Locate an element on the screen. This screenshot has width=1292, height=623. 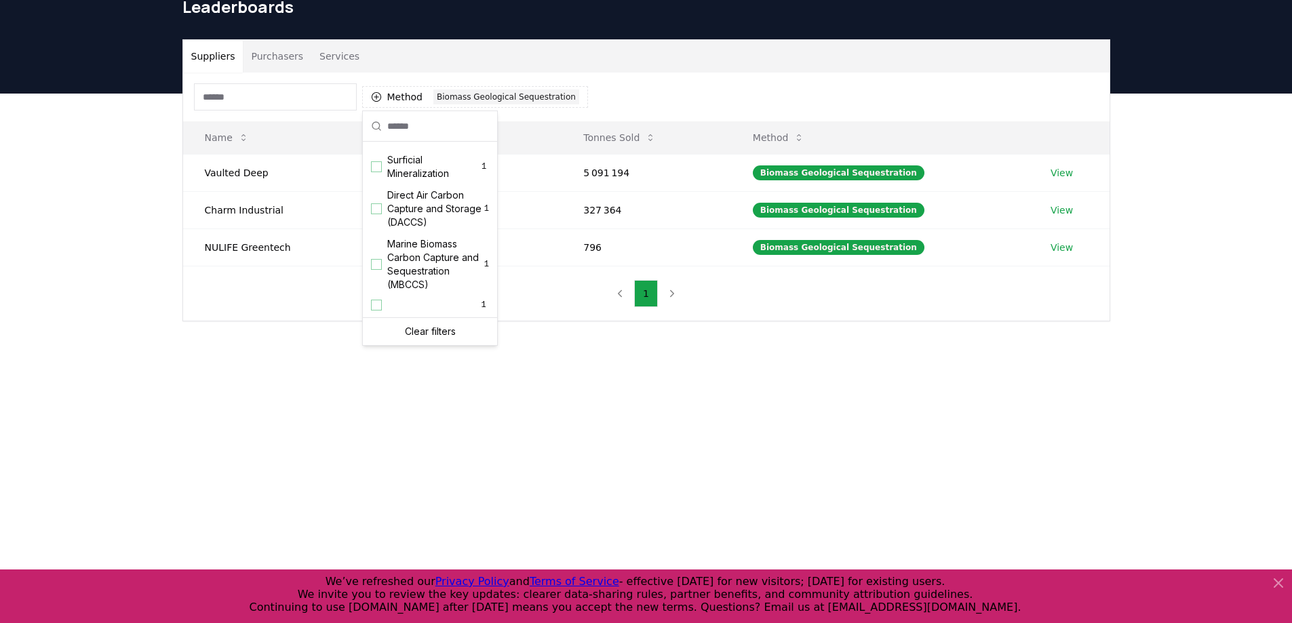
span: Direct Air Carbon Capture and Storage (DACCS) is located at coordinates (435, 209).